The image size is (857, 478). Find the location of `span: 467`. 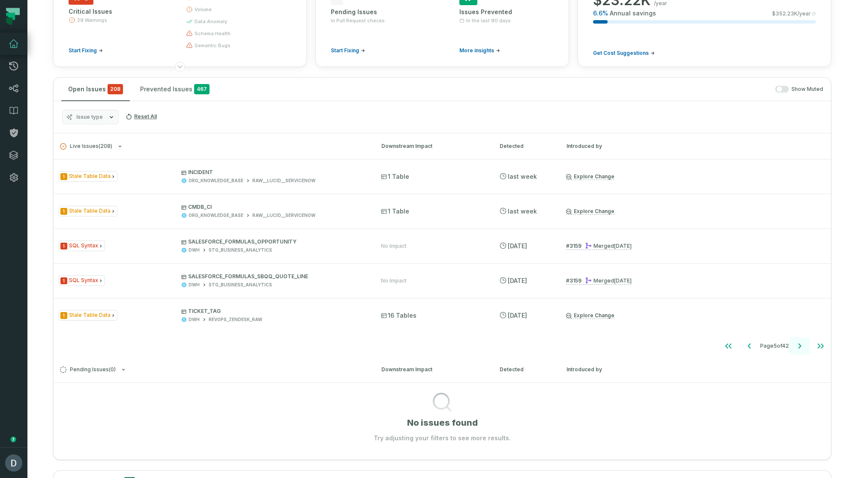

span: 467 is located at coordinates (202, 89).